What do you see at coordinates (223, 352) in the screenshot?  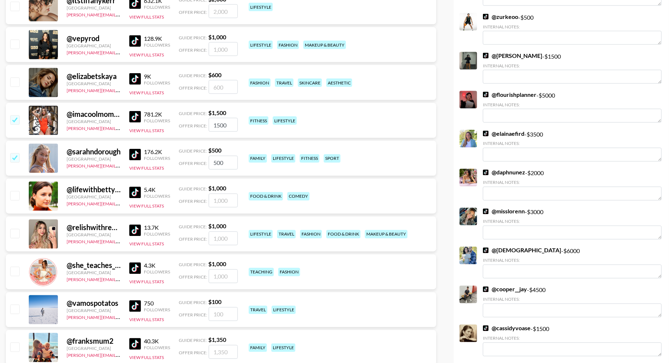 I see `input: 1,350` at bounding box center [223, 352].